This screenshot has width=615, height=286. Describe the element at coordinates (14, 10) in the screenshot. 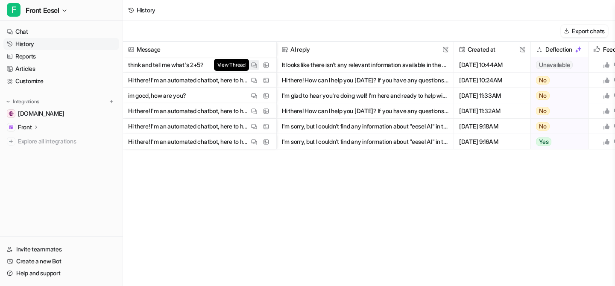

I see `span: F` at that location.